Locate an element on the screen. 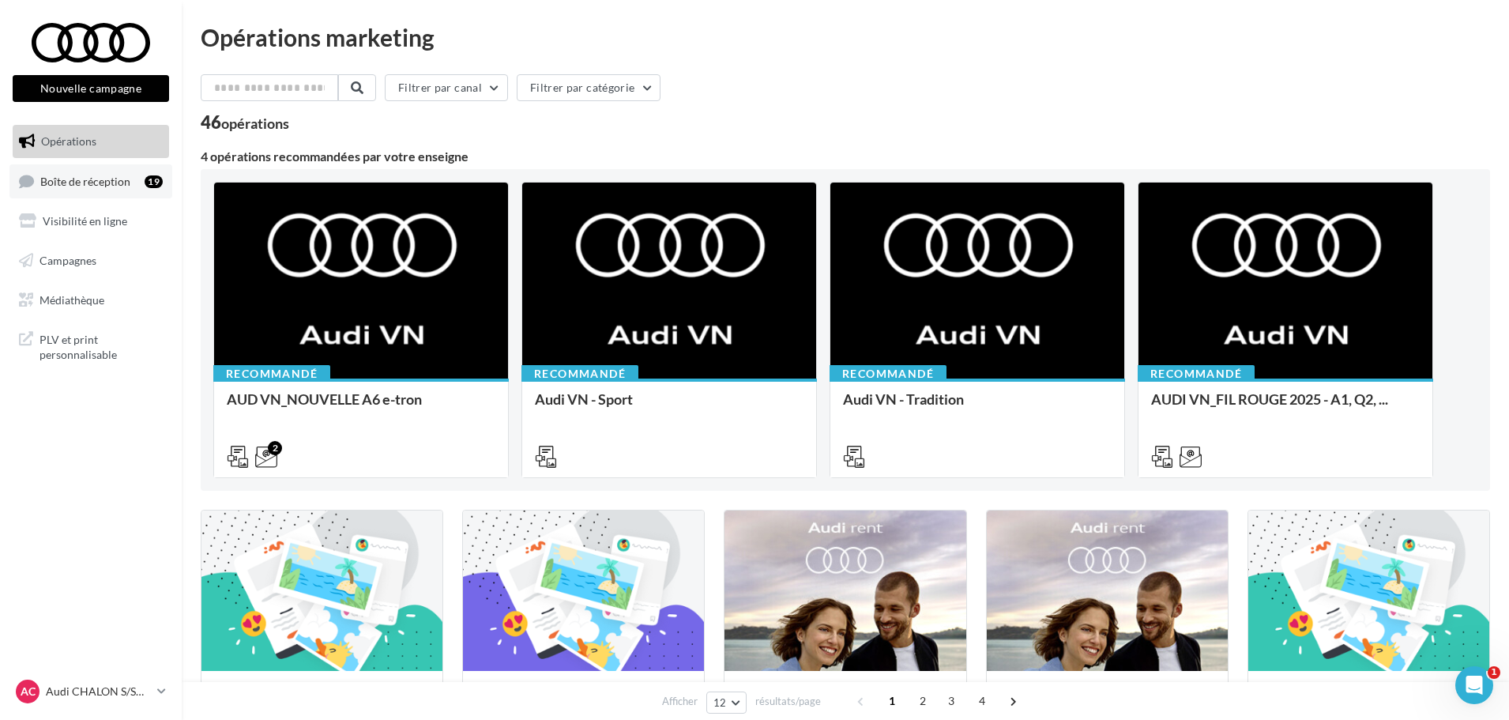 This screenshot has width=1509, height=720. a: Médiathèque is located at coordinates (91, 300).